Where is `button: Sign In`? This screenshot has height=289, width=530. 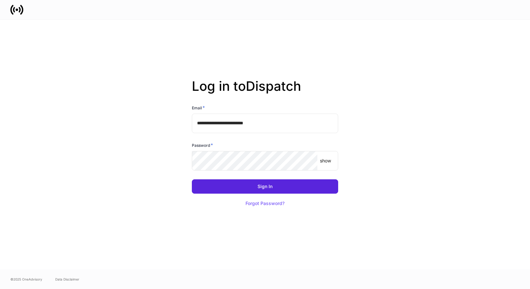 button: Sign In is located at coordinates (265, 186).